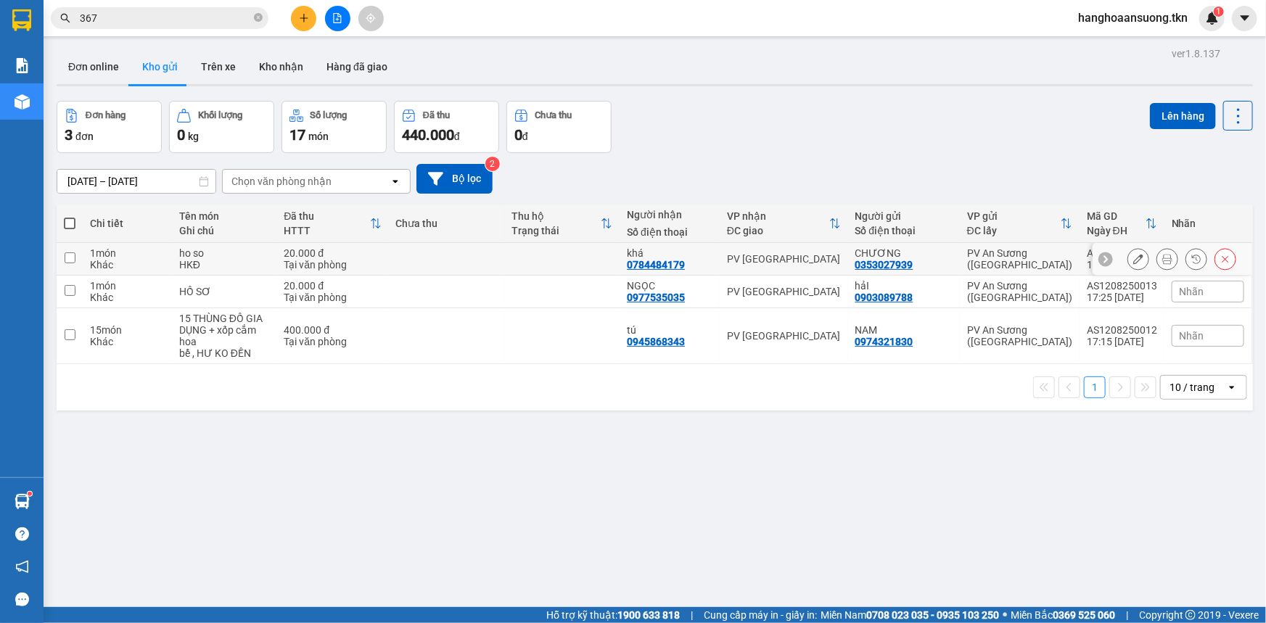 Image resolution: width=1266 pixels, height=623 pixels. What do you see at coordinates (1218, 12) in the screenshot?
I see `span: 1` at bounding box center [1218, 12].